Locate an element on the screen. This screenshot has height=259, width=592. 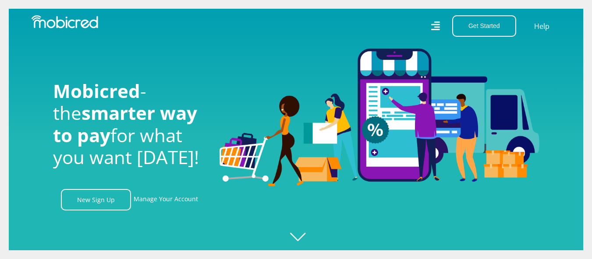
a: New Sign Up is located at coordinates (96, 200).